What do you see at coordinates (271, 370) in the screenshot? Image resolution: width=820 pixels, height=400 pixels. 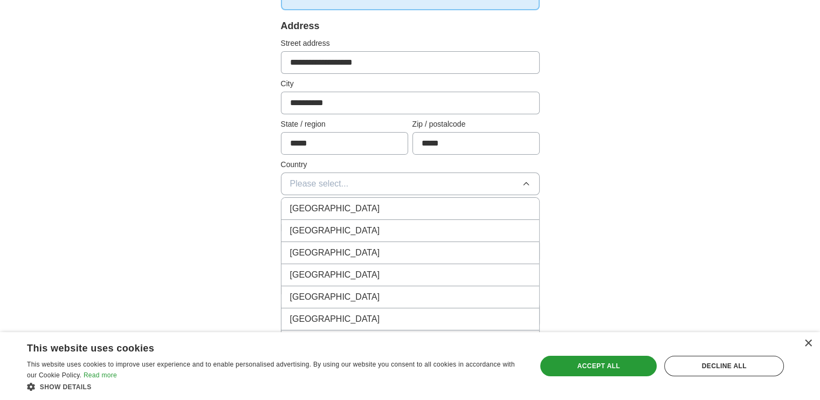 I see `span: This website uses cookies to improve user experience and to enable personalised advertising. By u...` at bounding box center [271, 370].